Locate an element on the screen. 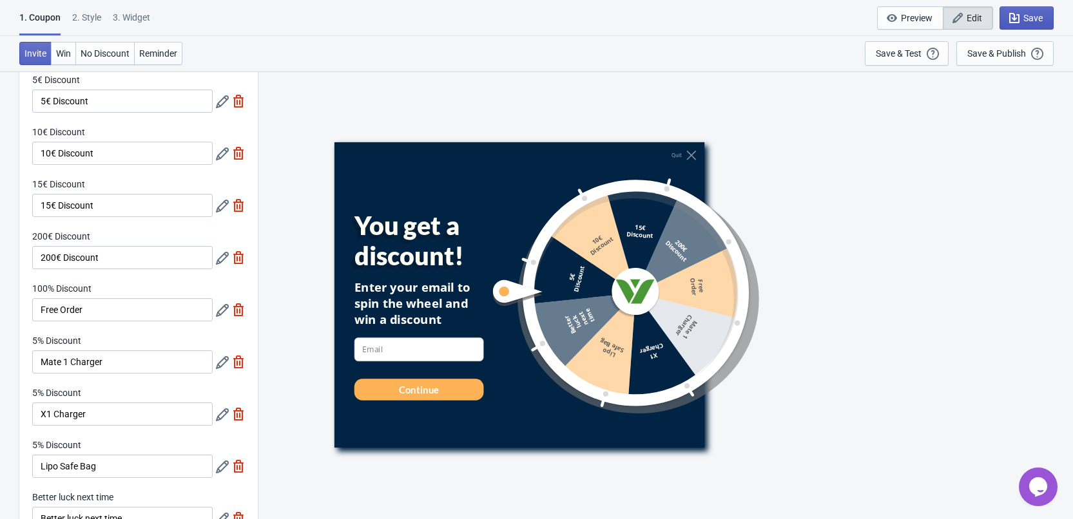 This screenshot has width=1073, height=519. button: Reminder is located at coordinates (158, 53).